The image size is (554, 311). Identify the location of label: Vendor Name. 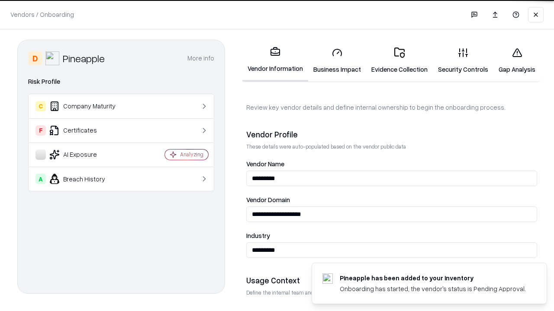
(391, 164).